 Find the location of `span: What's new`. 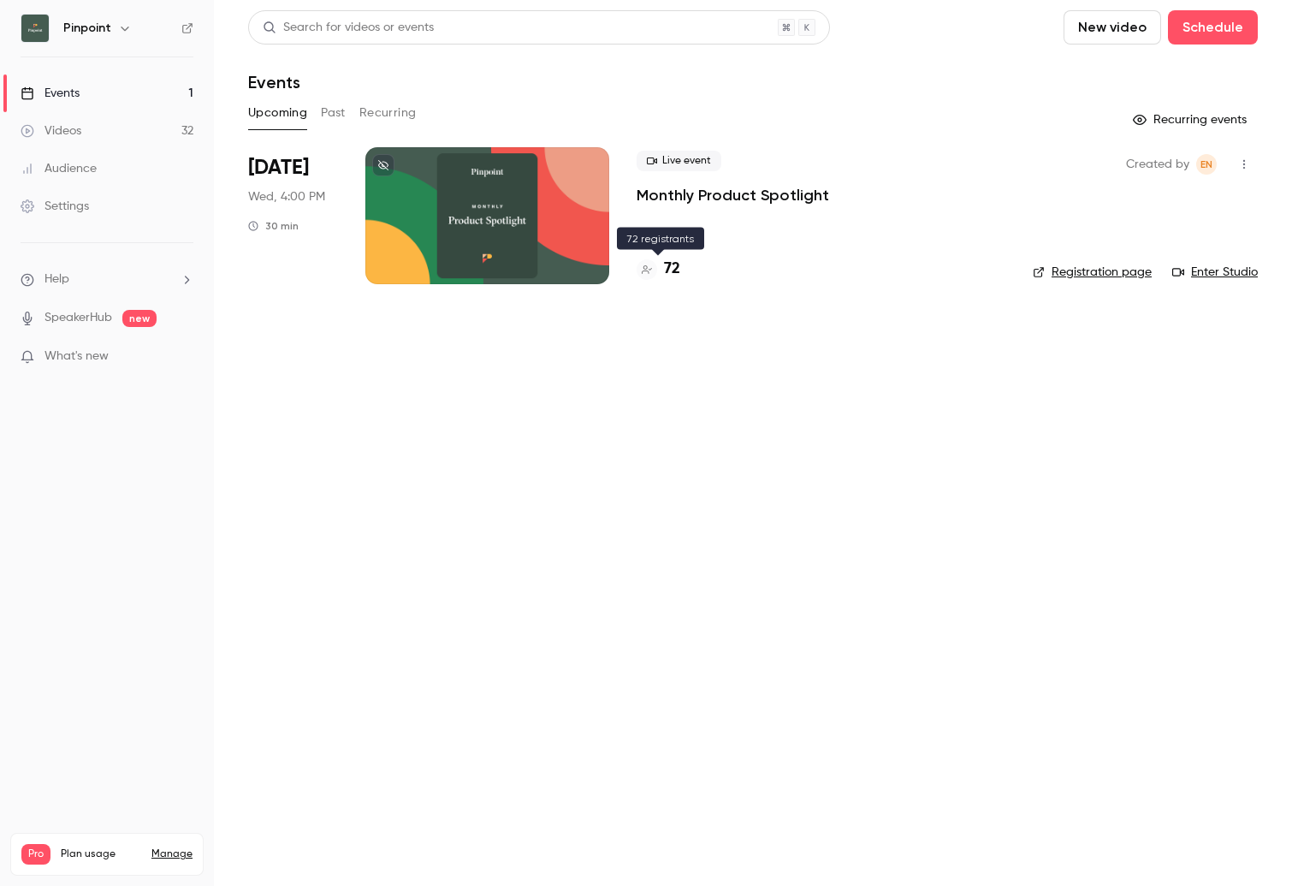

span: What's new is located at coordinates (76, 356).